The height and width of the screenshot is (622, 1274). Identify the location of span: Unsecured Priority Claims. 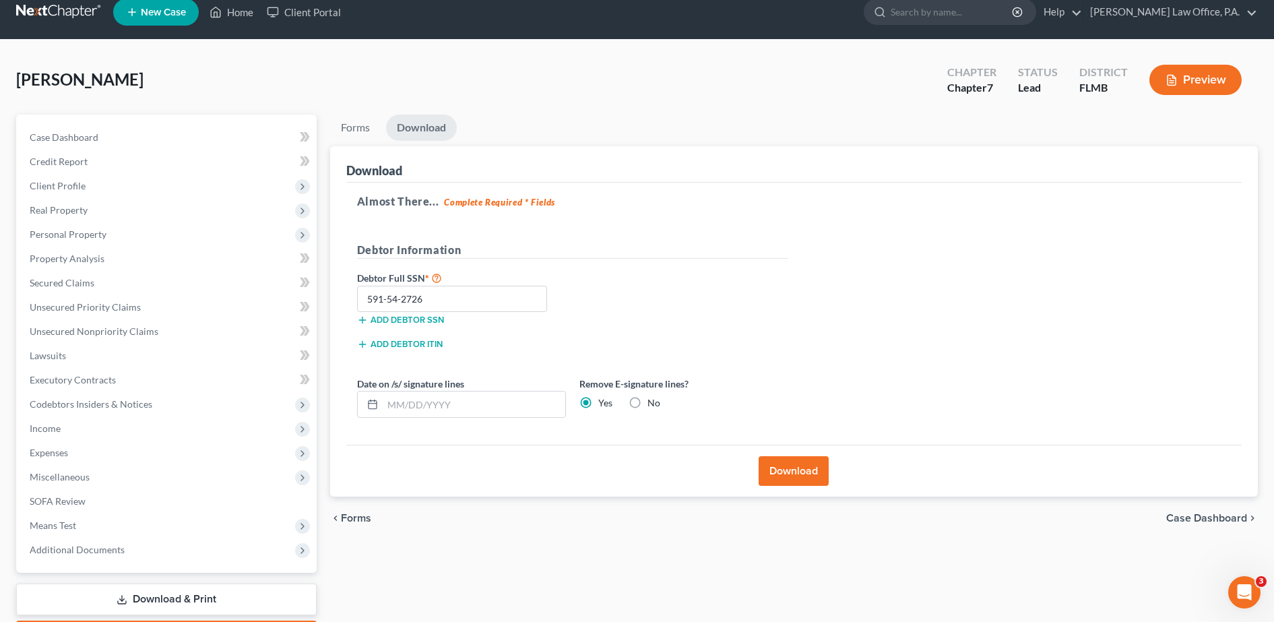
(85, 307).